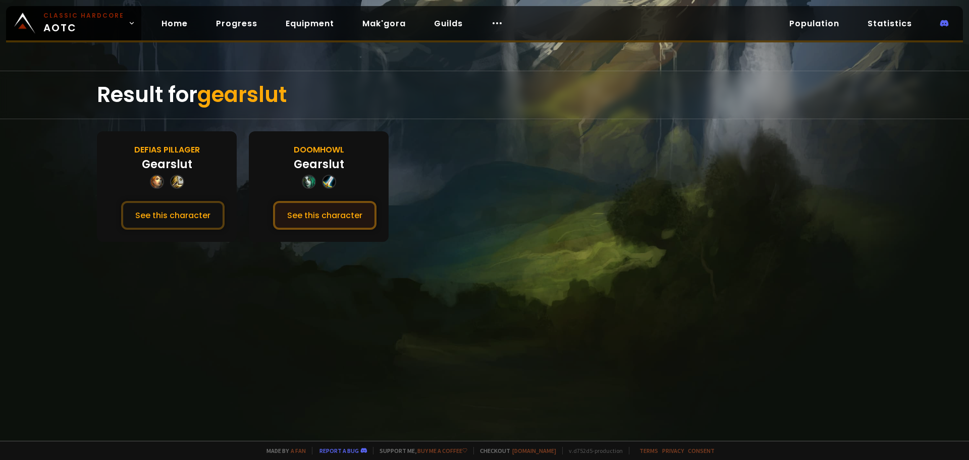  What do you see at coordinates (242, 94) in the screenshot?
I see `span: gearslut` at bounding box center [242, 94].